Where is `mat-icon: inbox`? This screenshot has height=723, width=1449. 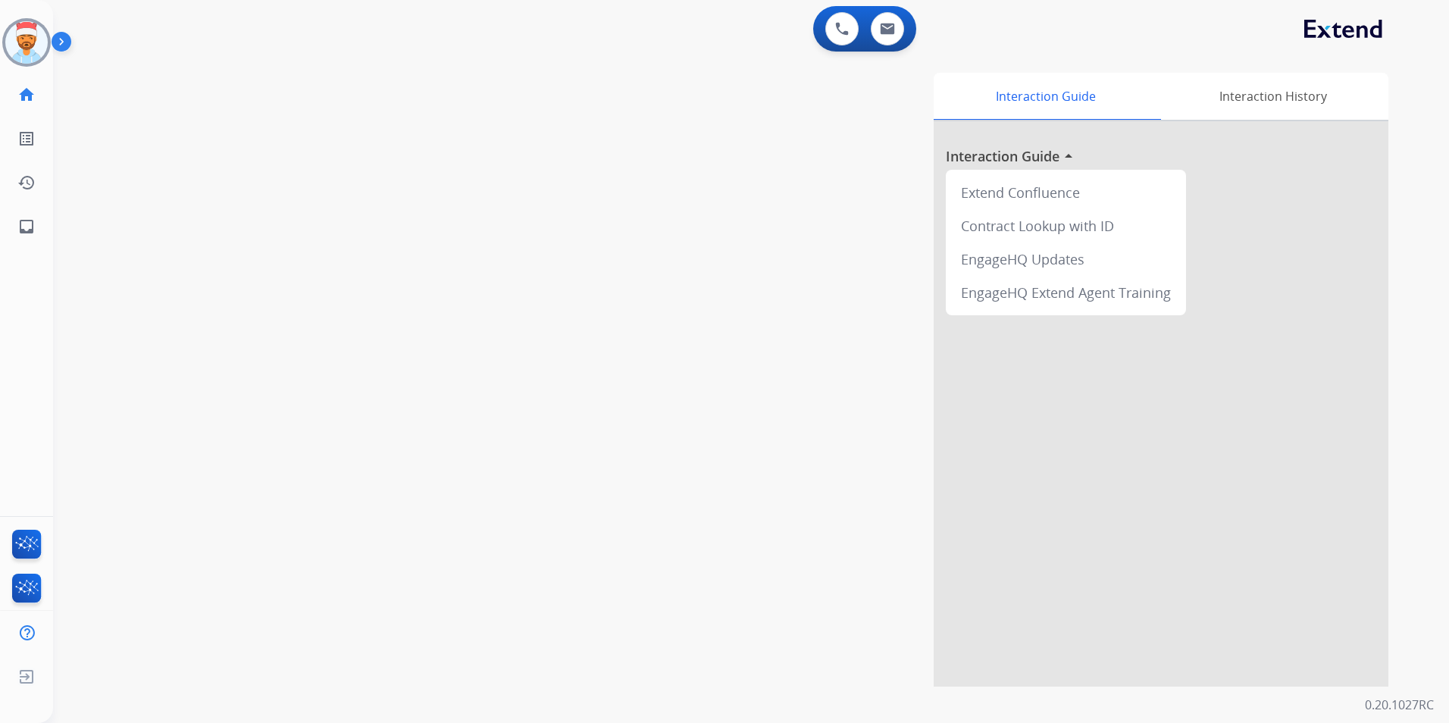
mat-icon: inbox is located at coordinates (27, 227).